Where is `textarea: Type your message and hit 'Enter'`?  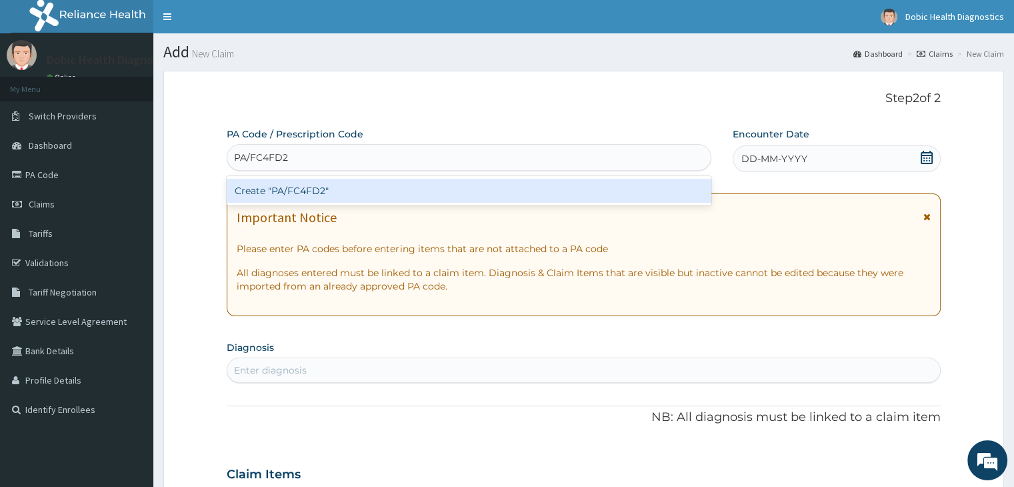
textarea: Type your message and hit 'Enter' is located at coordinates (130, 359).